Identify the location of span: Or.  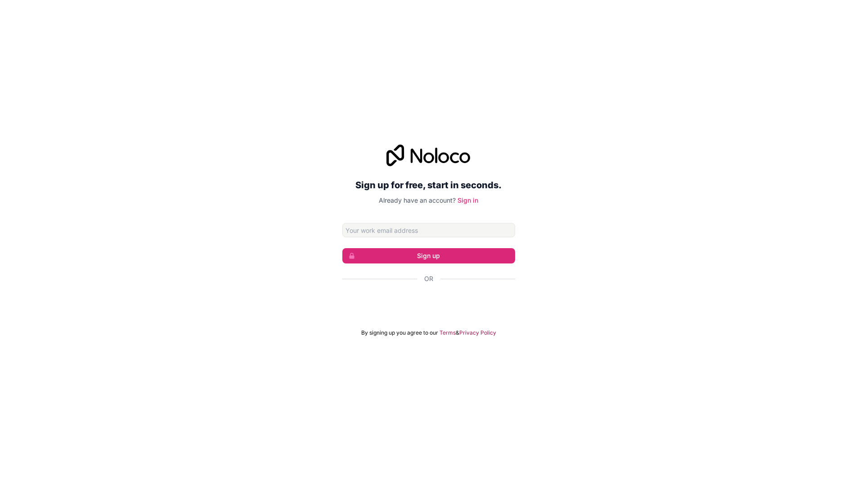
(429, 279).